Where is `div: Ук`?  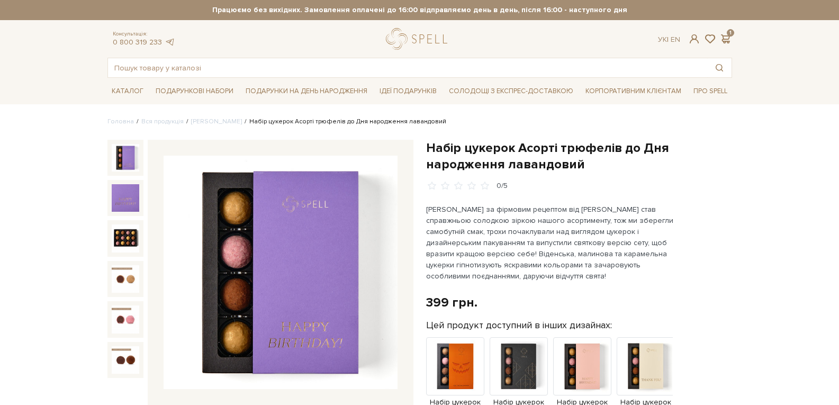 div: Ук is located at coordinates (669, 40).